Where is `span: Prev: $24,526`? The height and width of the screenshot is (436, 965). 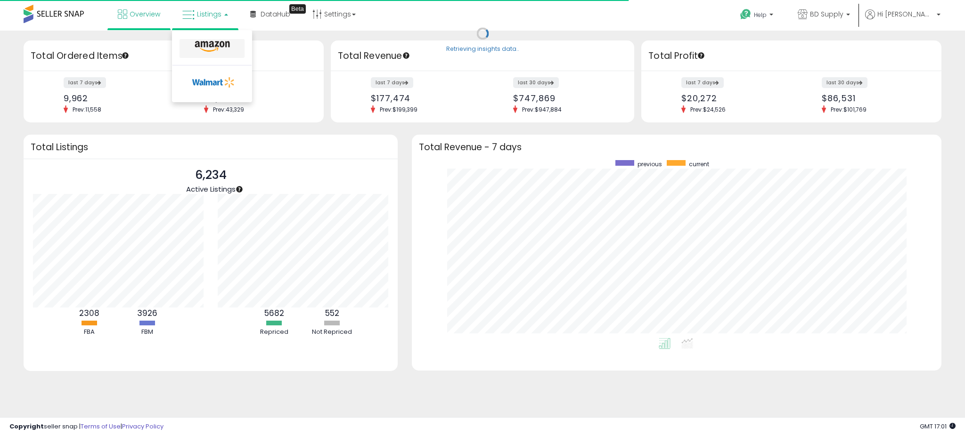 span: Prev: $24,526 is located at coordinates (708, 109).